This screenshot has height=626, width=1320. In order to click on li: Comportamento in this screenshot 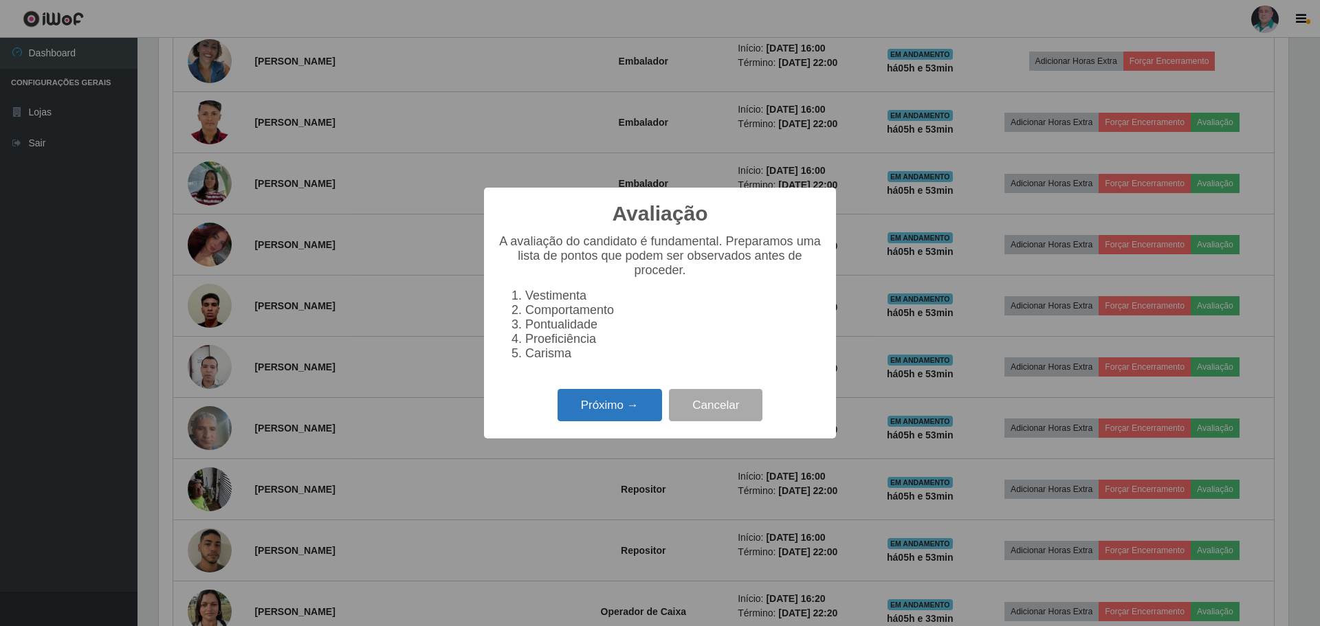, I will do `click(674, 310)`.